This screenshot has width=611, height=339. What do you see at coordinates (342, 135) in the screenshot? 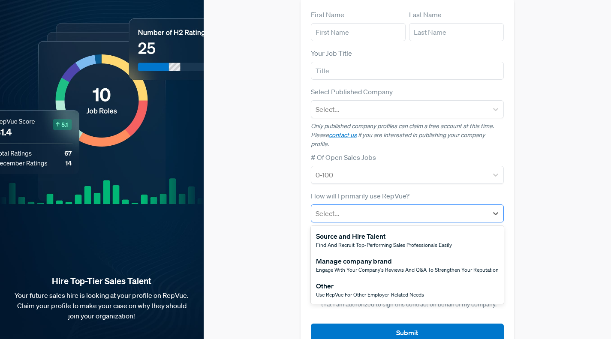
I see `a: contact us` at bounding box center [342, 135].